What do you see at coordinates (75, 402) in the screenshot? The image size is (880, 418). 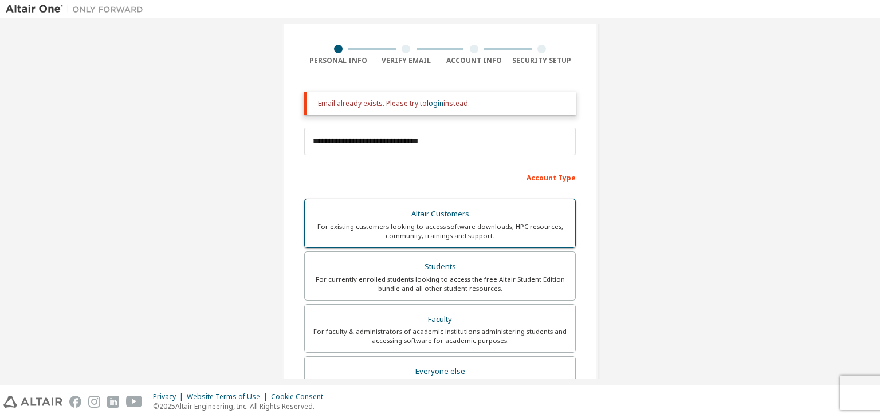 I see `img: facebook.svg` at bounding box center [75, 402].